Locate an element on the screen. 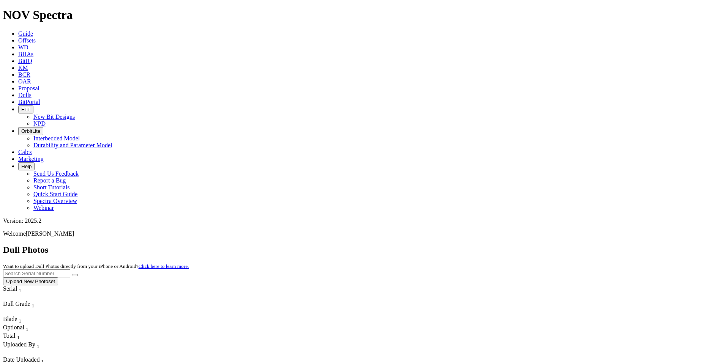  a: Durability and Parameter Model is located at coordinates (73, 145).